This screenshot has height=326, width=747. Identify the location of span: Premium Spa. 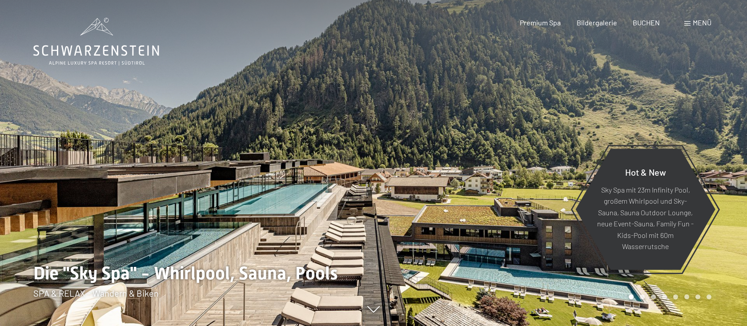
(540, 22).